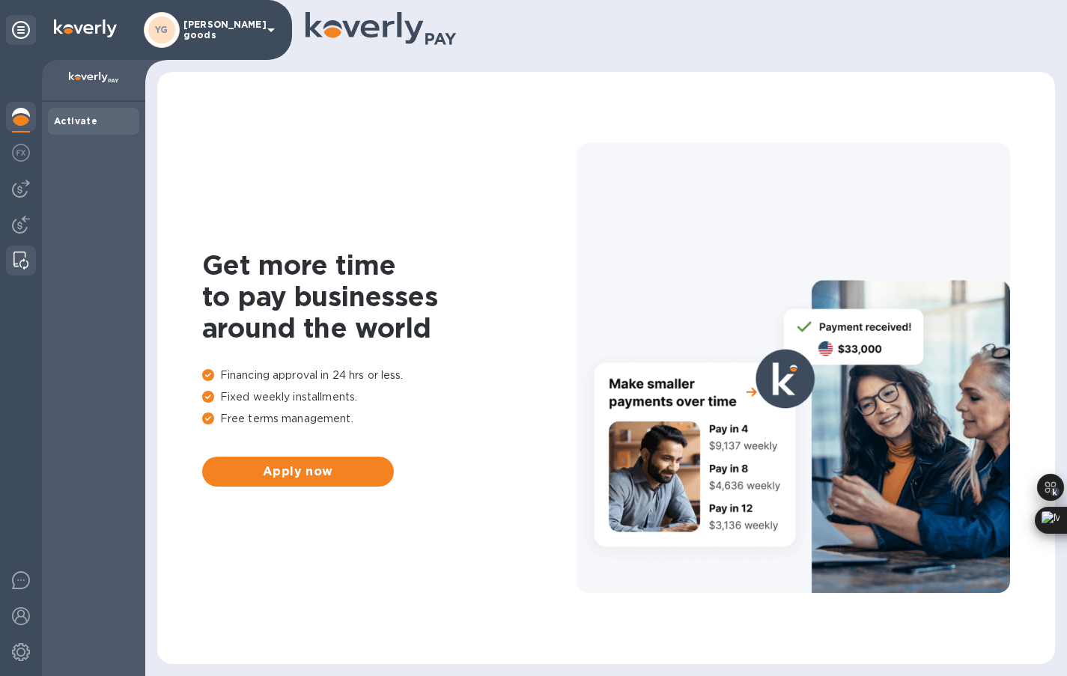 This screenshot has height=676, width=1067. What do you see at coordinates (298, 472) in the screenshot?
I see `button: Apply now` at bounding box center [298, 472].